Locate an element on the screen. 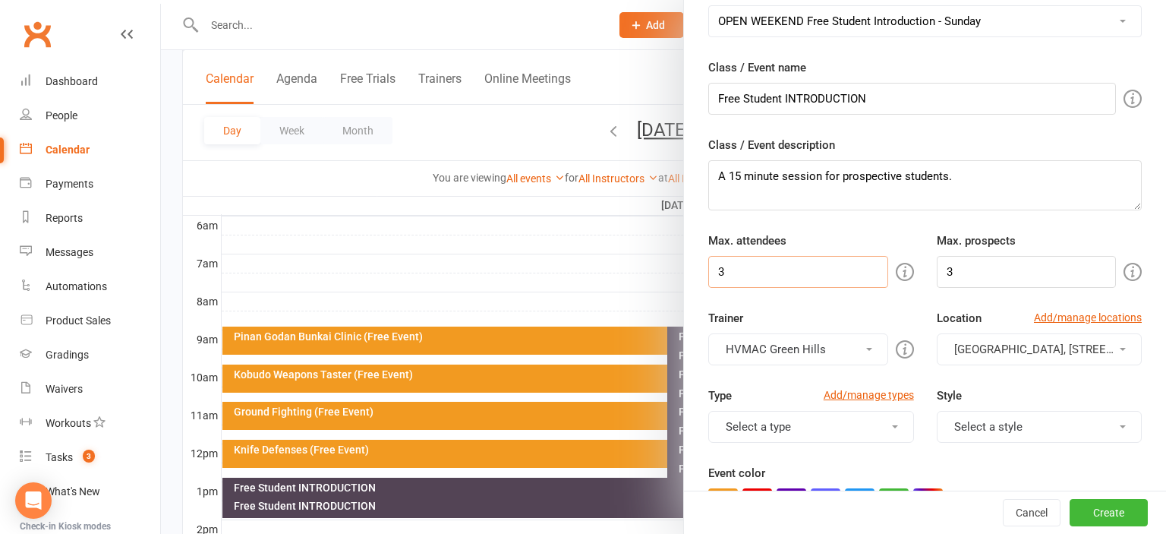 The image size is (1166, 534). a: Reports is located at coordinates (90, 218).